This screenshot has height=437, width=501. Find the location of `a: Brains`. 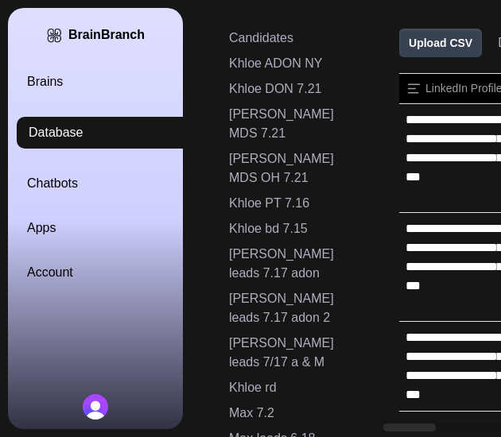

a: Brains is located at coordinates (114, 82).